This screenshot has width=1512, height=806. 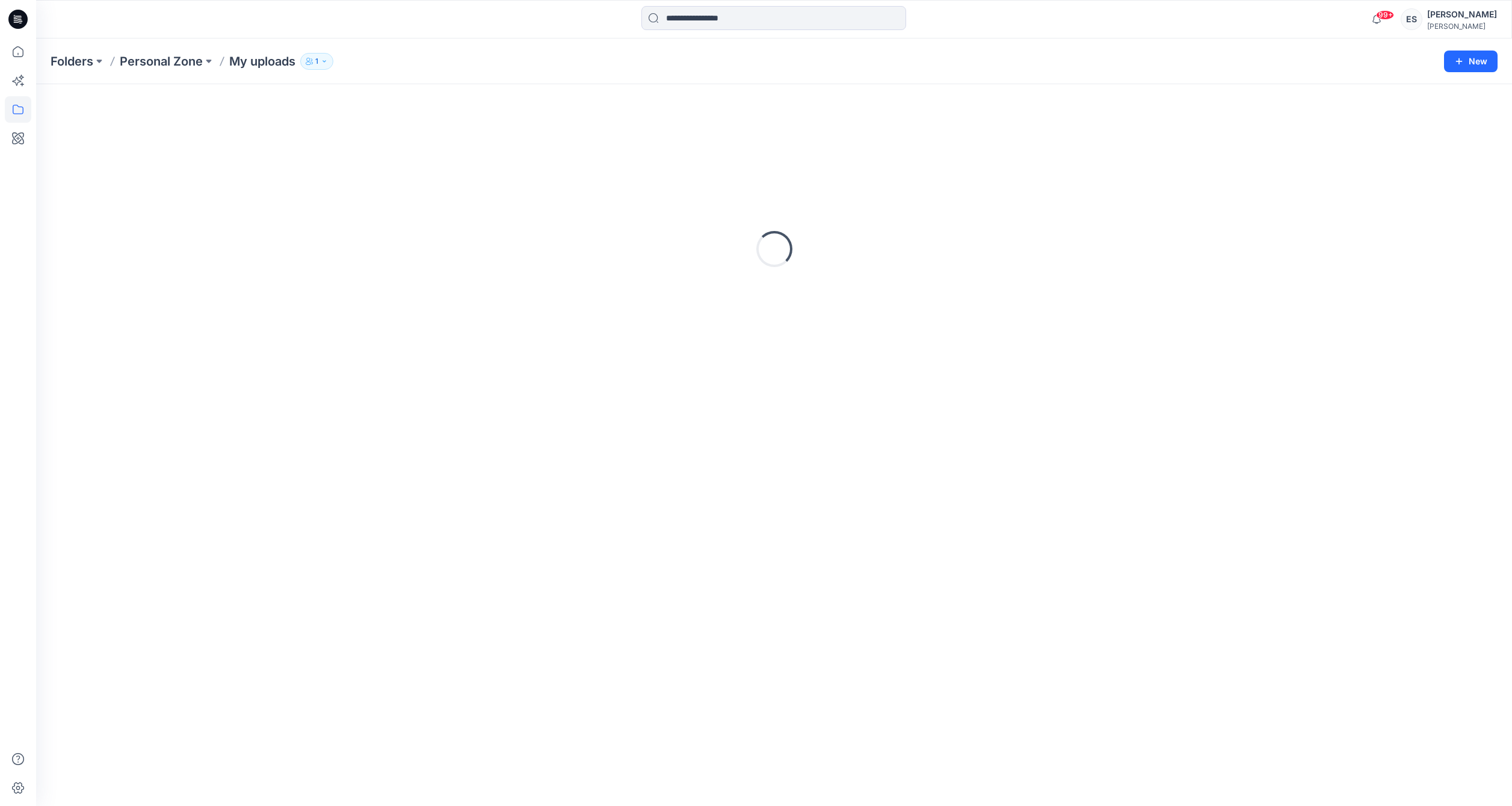 I want to click on p: Folders, so click(x=72, y=61).